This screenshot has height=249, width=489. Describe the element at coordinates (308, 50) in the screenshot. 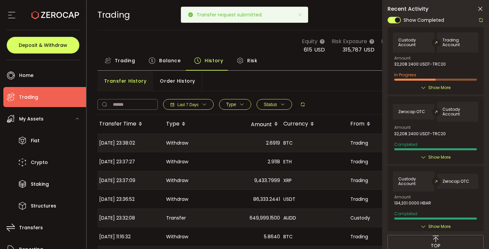

I see `span: 615` at that location.